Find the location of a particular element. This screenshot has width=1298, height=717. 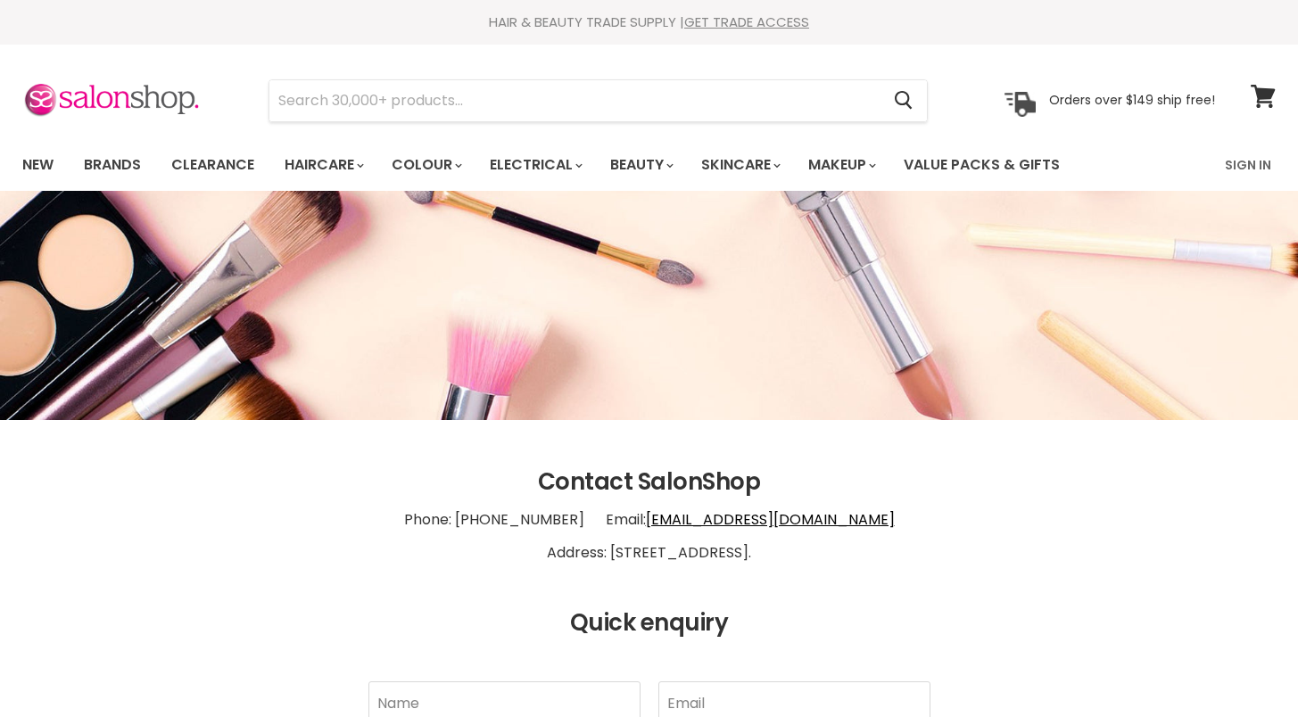

a: Haircare is located at coordinates (323, 165).